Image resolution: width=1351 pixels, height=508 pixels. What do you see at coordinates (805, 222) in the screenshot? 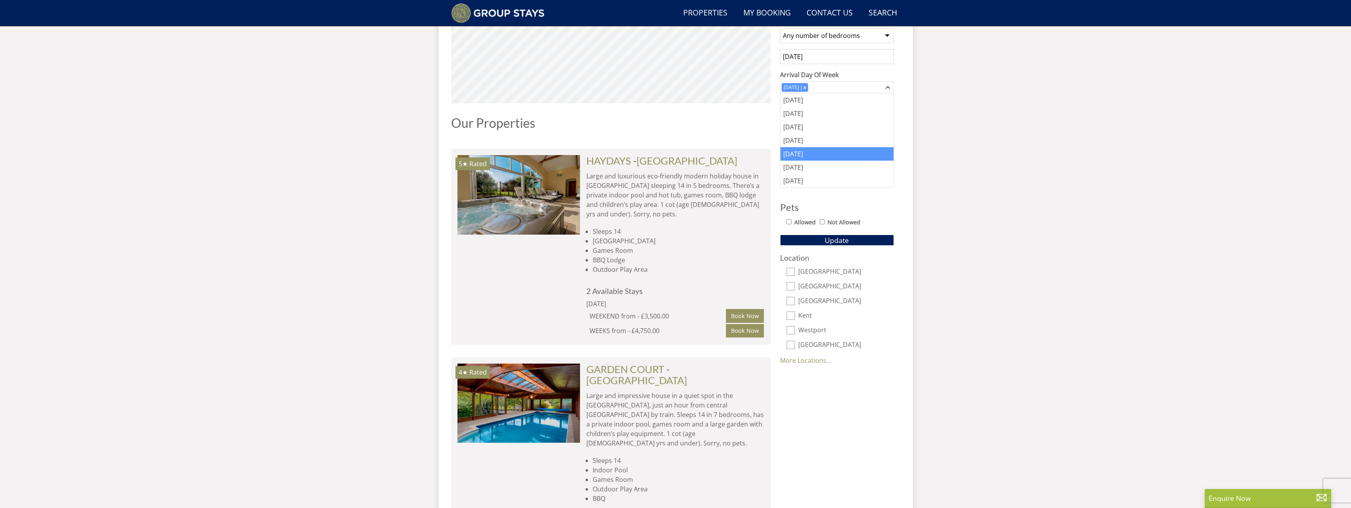
I see `label: Allowed` at bounding box center [805, 222].